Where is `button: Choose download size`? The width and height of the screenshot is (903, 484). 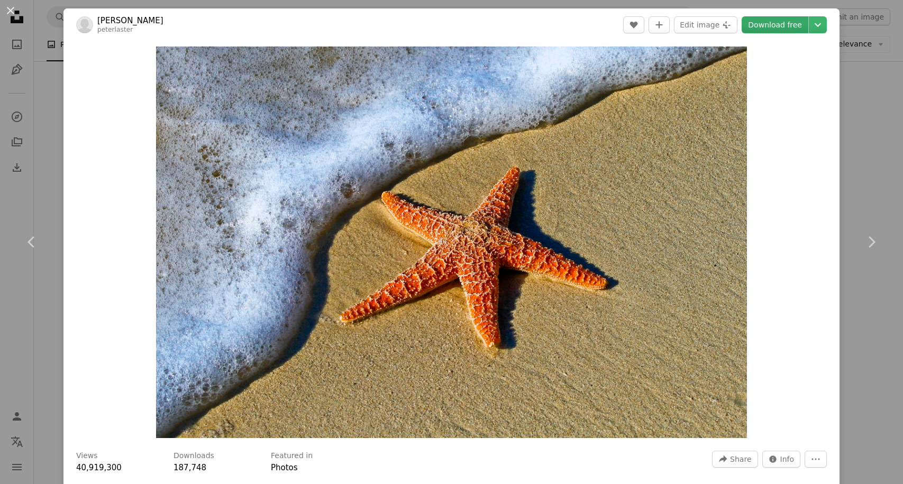
button: Choose download size is located at coordinates (818, 25).